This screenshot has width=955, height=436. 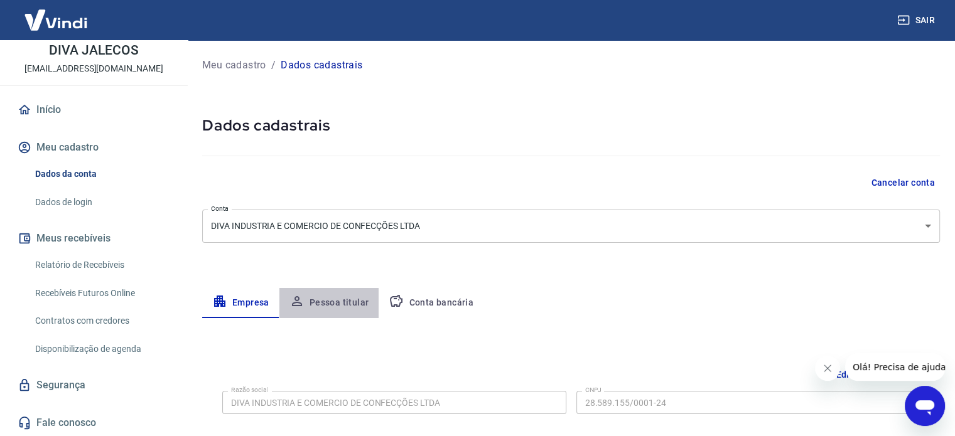 I want to click on a: Dados de login, so click(x=101, y=202).